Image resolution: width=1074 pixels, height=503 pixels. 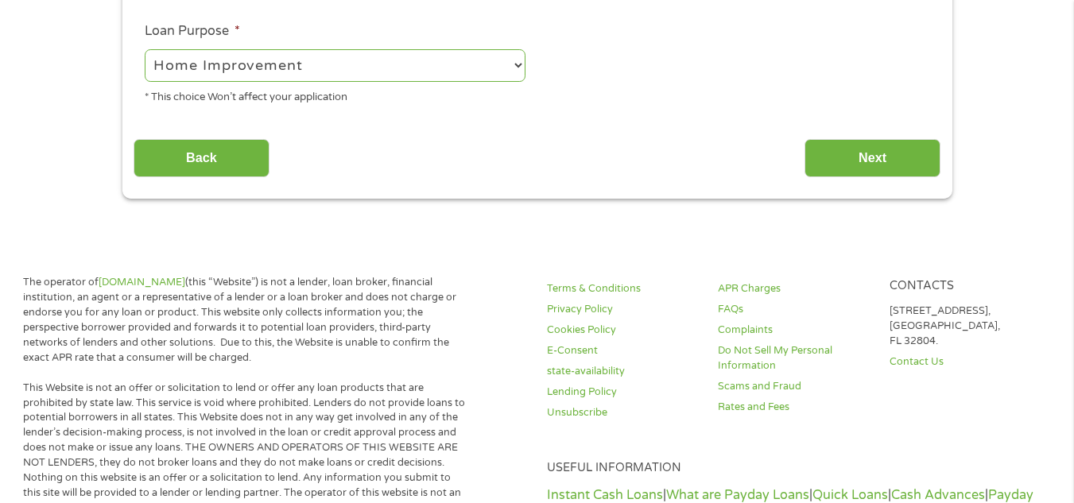 I want to click on a: FAQs, so click(x=794, y=309).